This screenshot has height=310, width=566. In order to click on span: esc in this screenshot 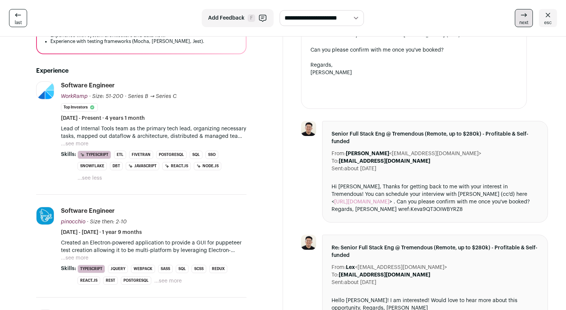, I will do `click(548, 23)`.